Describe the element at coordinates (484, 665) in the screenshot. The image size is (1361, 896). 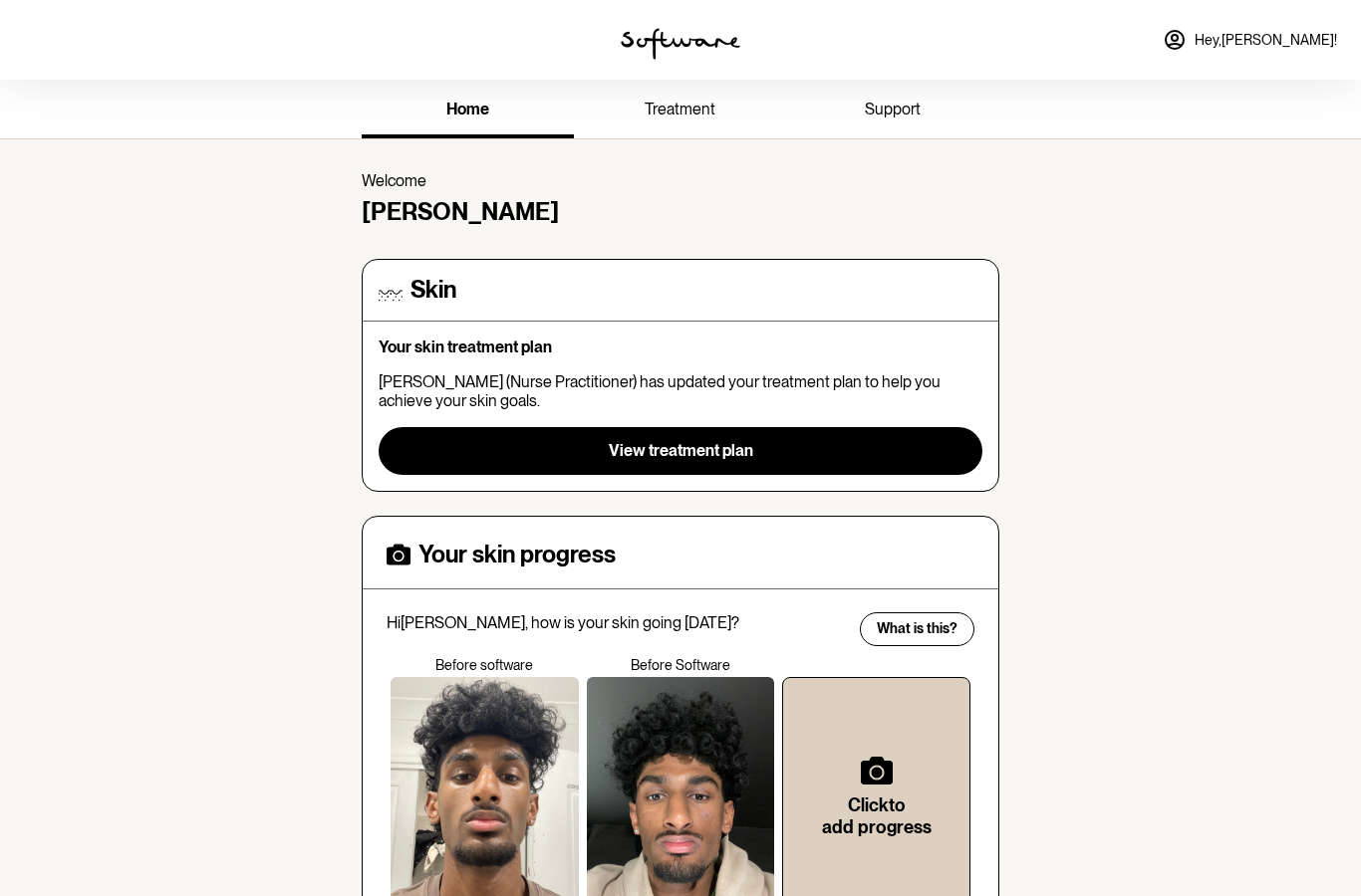
I see `p: Before software` at that location.